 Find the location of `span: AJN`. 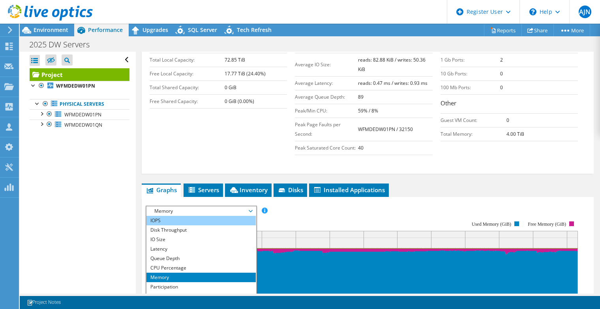

span: AJN is located at coordinates (585, 12).